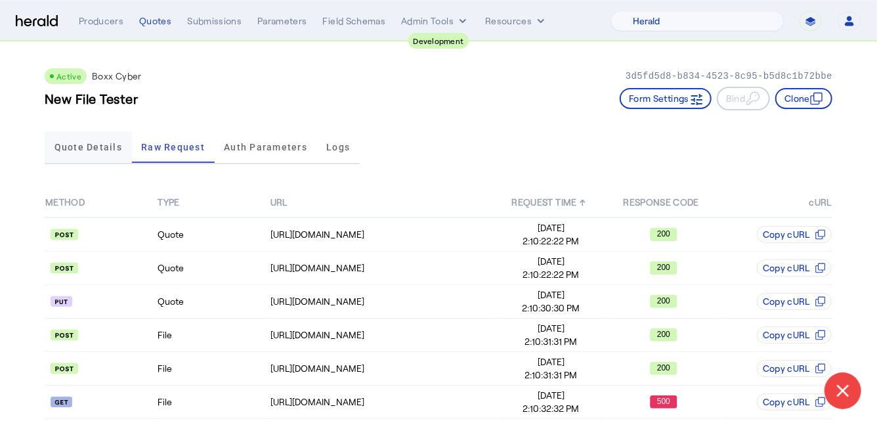 The width and height of the screenshot is (877, 425). Describe the element at coordinates (743, 98) in the screenshot. I see `button: Bind` at that location.